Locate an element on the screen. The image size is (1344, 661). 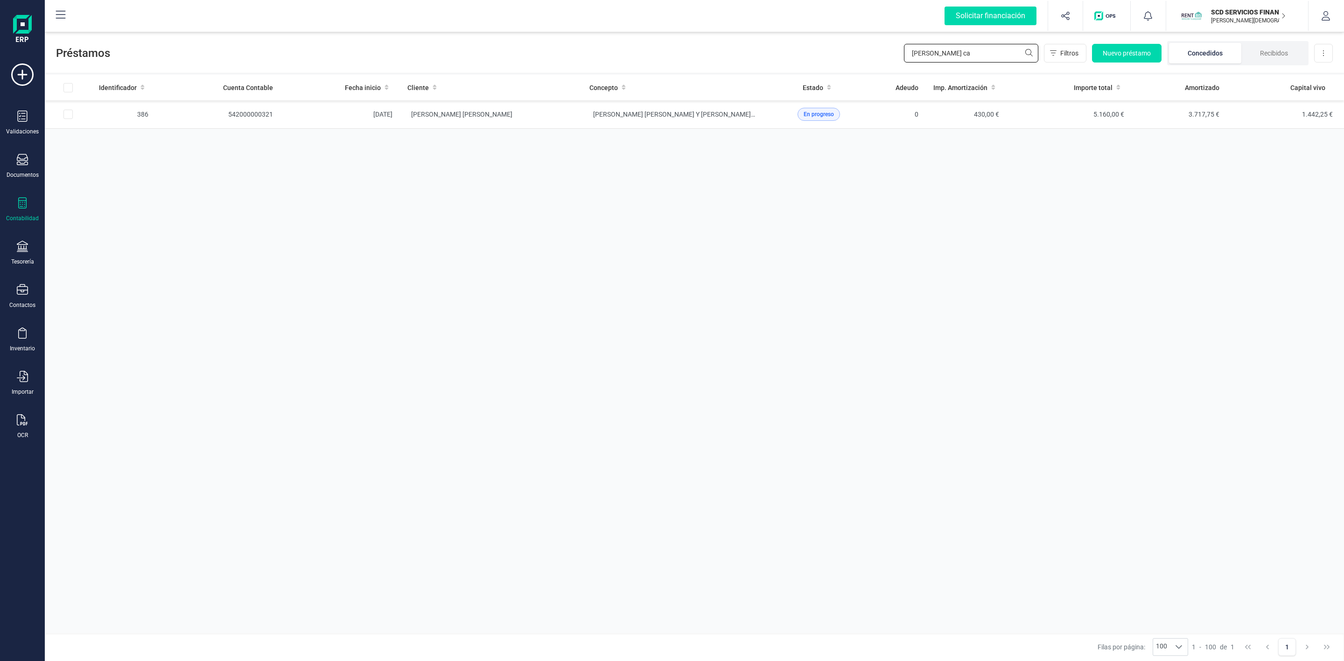
button: First Page is located at coordinates (1248, 647).